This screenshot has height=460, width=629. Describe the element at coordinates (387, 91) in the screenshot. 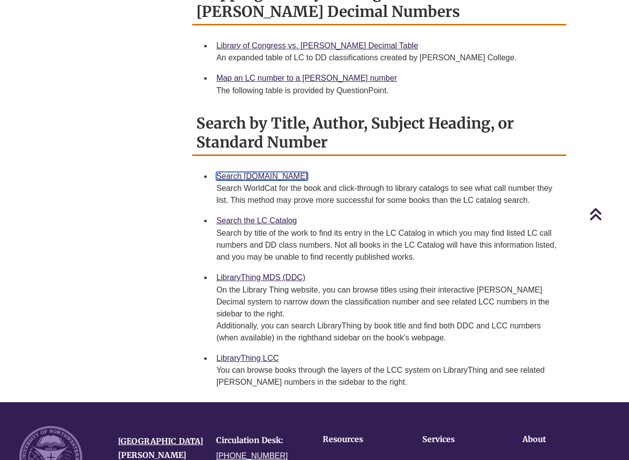

I see `div: The following table is provided by QuestionPoint.` at that location.